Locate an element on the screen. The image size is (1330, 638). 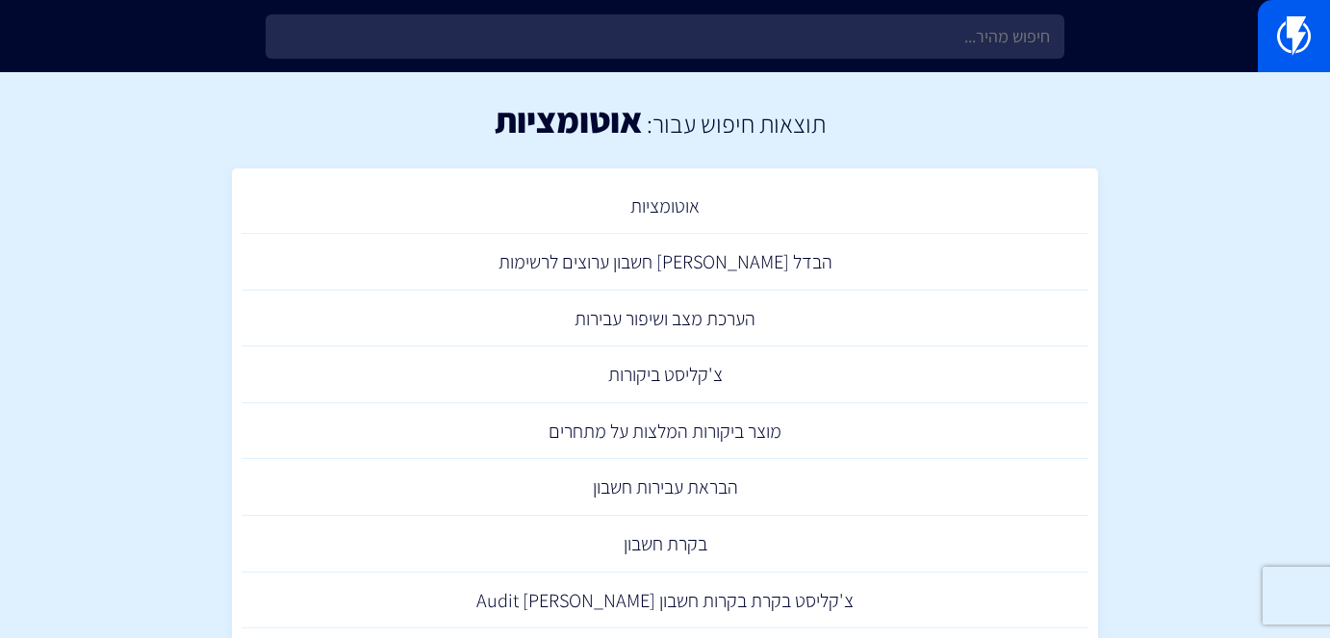
a: אוטומציות is located at coordinates (665, 206).